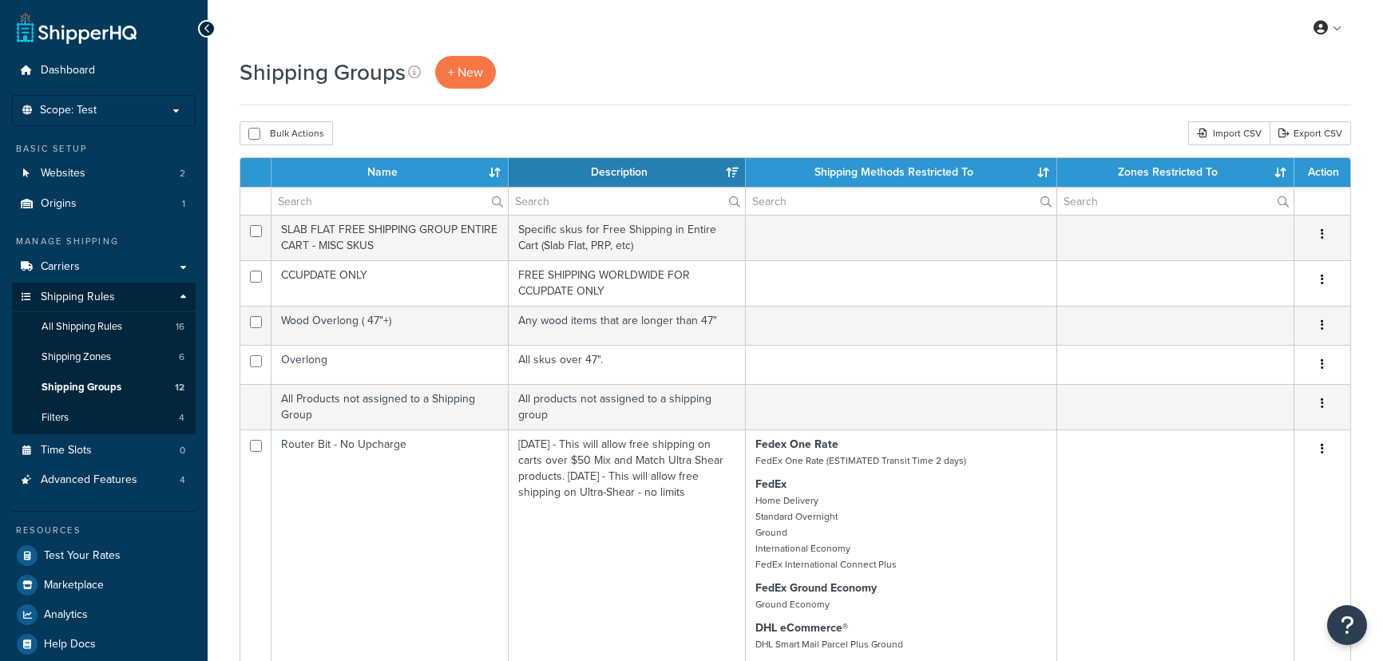 Image resolution: width=1383 pixels, height=661 pixels. Describe the element at coordinates (816, 588) in the screenshot. I see `strong: FedEx Ground Economy` at that location.